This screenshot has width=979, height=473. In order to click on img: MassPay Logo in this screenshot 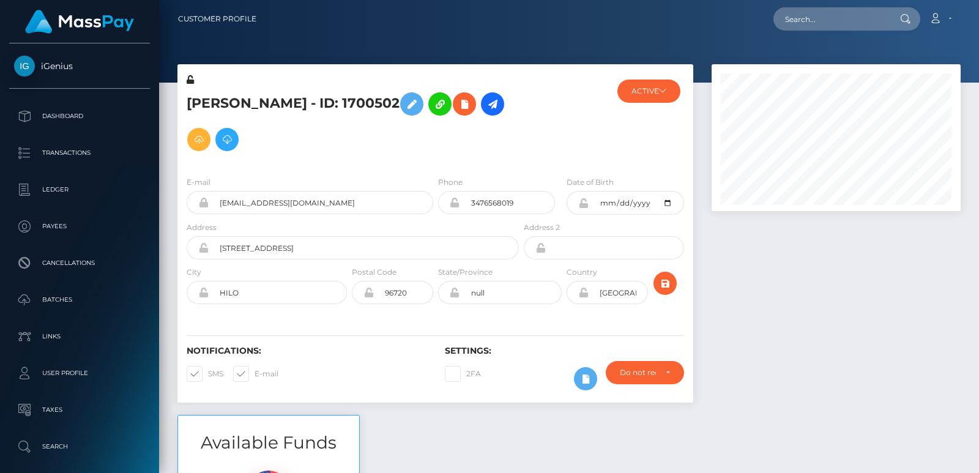, I will do `click(80, 21)`.